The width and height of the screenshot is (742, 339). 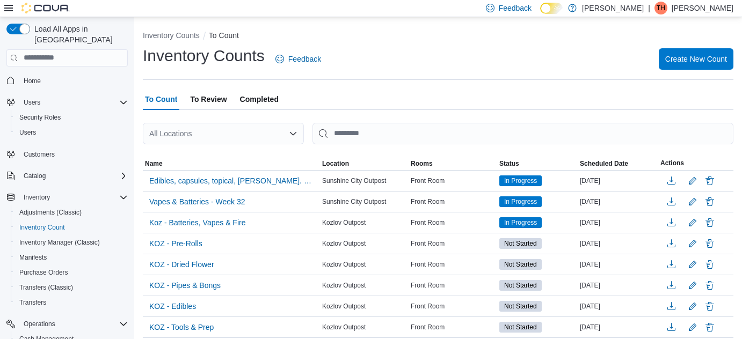 What do you see at coordinates (231, 164) in the screenshot?
I see `button: Name` at bounding box center [231, 164].